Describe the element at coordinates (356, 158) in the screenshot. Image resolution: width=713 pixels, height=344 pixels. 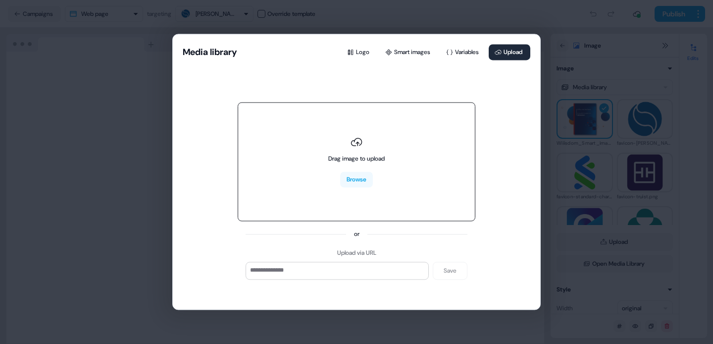
I see `div: Drag image to upload` at that location.